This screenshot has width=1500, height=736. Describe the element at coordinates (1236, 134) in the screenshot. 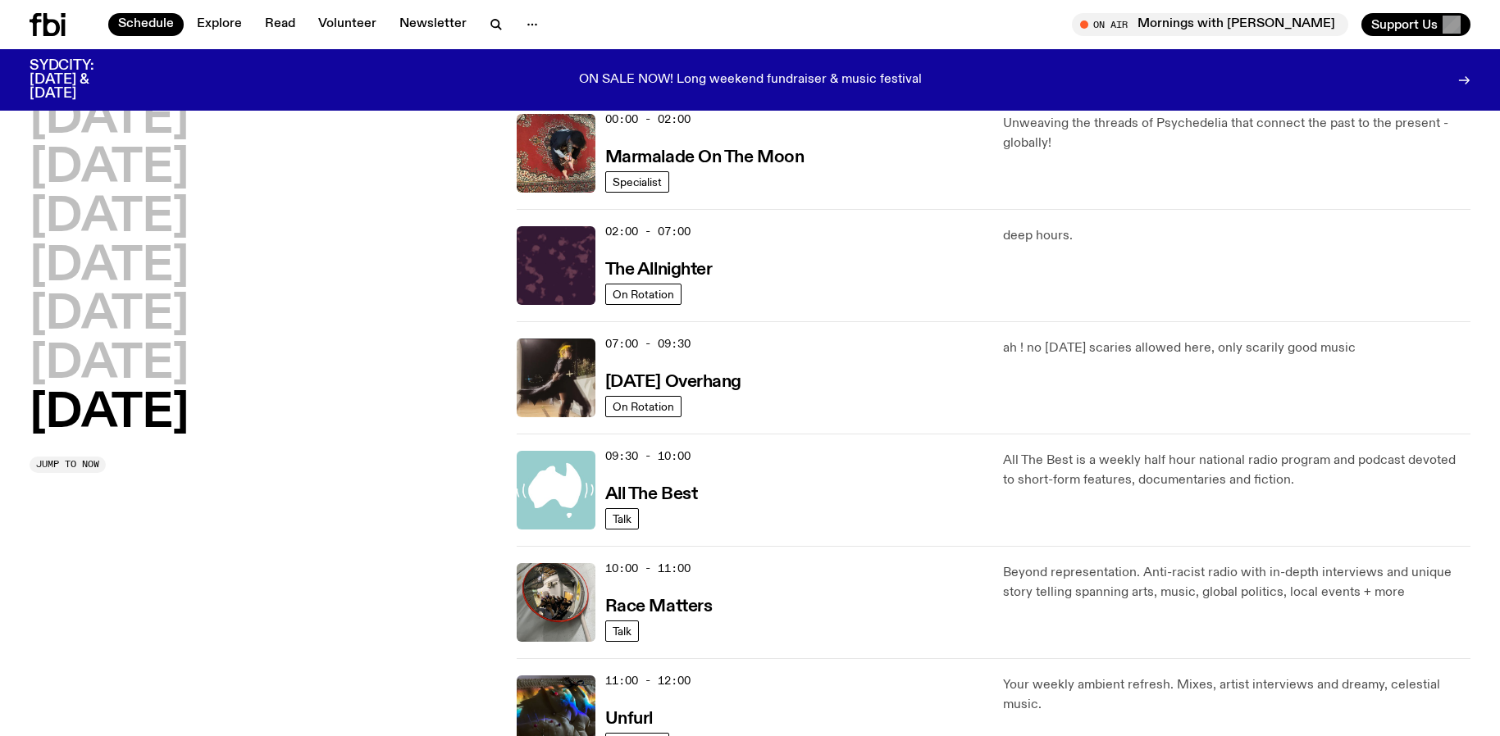

I see `p: Unweaving the threads of Psychedelia that connect the past to the present - globally!` at that location.